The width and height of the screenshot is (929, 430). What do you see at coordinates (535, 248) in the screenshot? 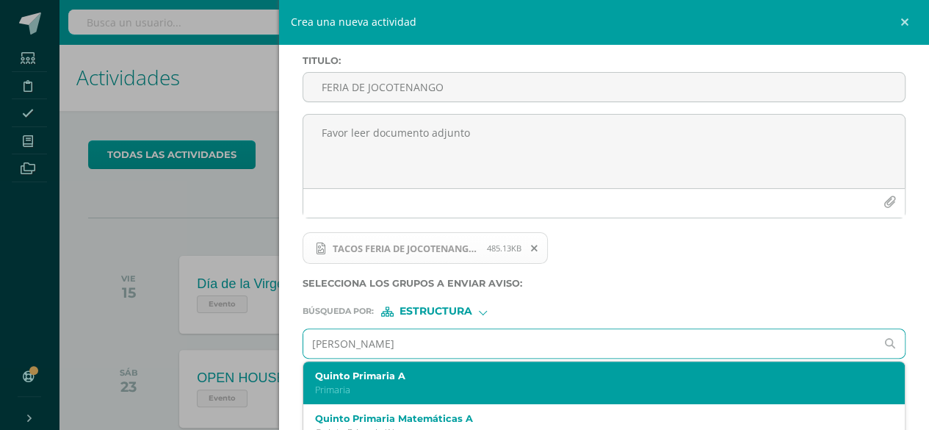
I see `span: Remover archivo` at bounding box center [535, 248].